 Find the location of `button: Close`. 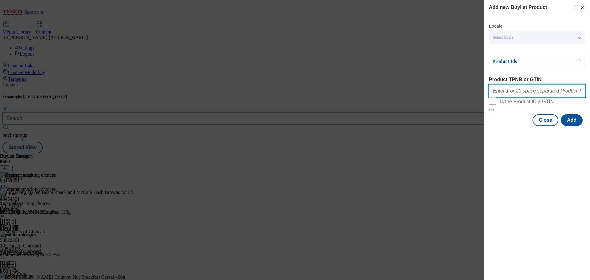

button: Close is located at coordinates (546, 120).